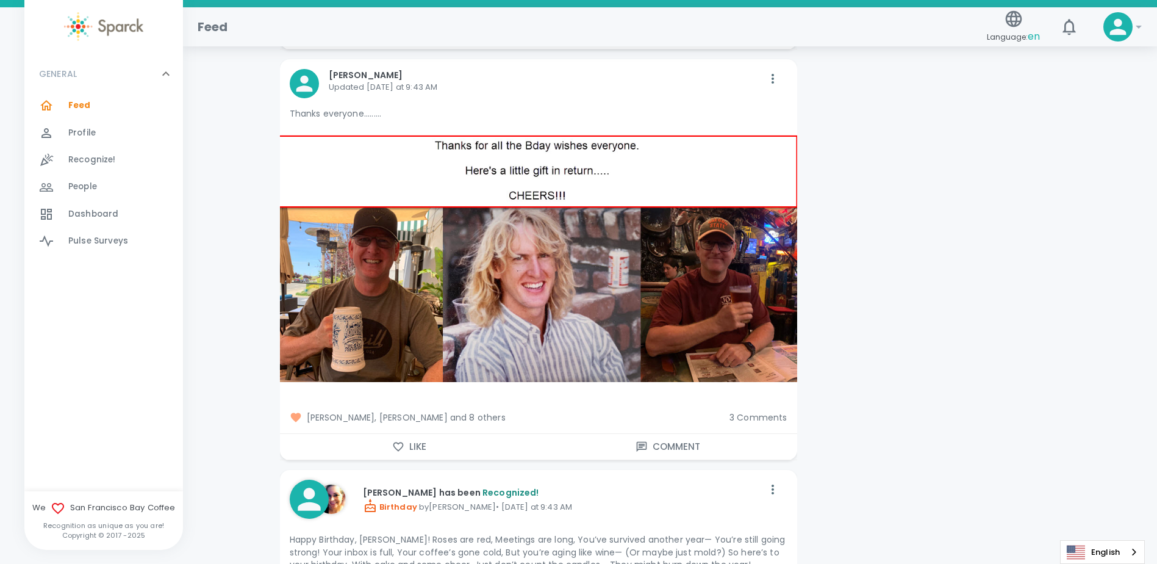 This screenshot has height=564, width=1157. What do you see at coordinates (104, 187) in the screenshot?
I see `a: People` at bounding box center [104, 187].